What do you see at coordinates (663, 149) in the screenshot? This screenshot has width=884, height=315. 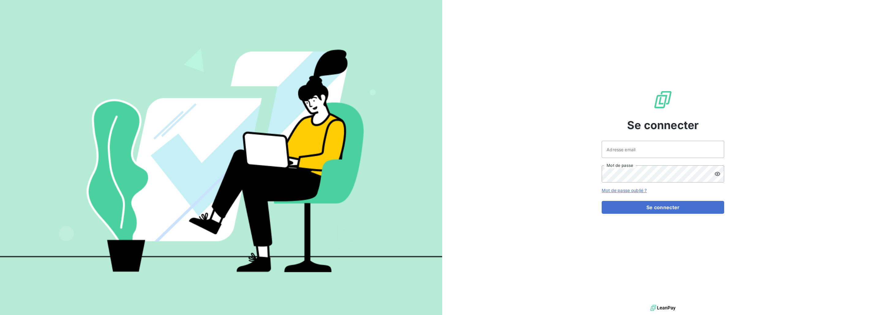 I see `input: placeholder` at bounding box center [663, 149].